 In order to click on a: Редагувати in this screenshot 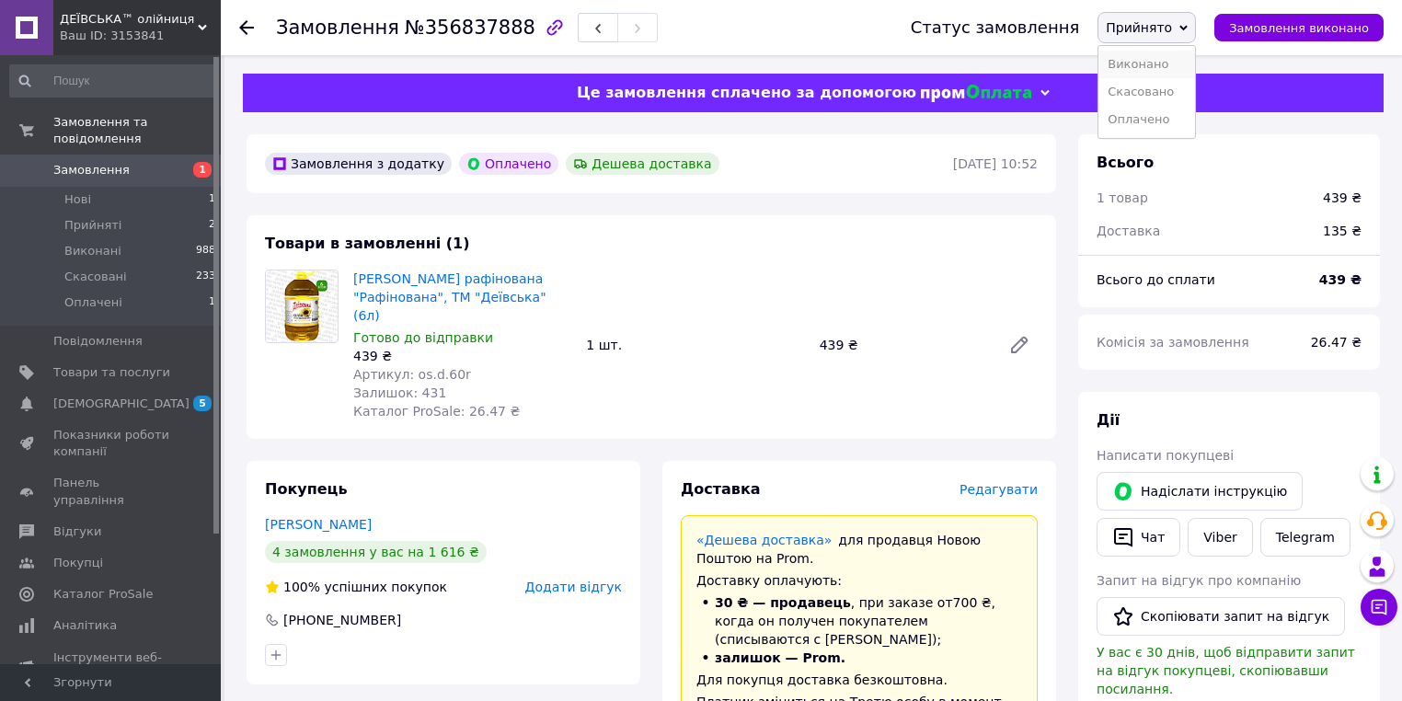, I will do `click(1019, 345)`.